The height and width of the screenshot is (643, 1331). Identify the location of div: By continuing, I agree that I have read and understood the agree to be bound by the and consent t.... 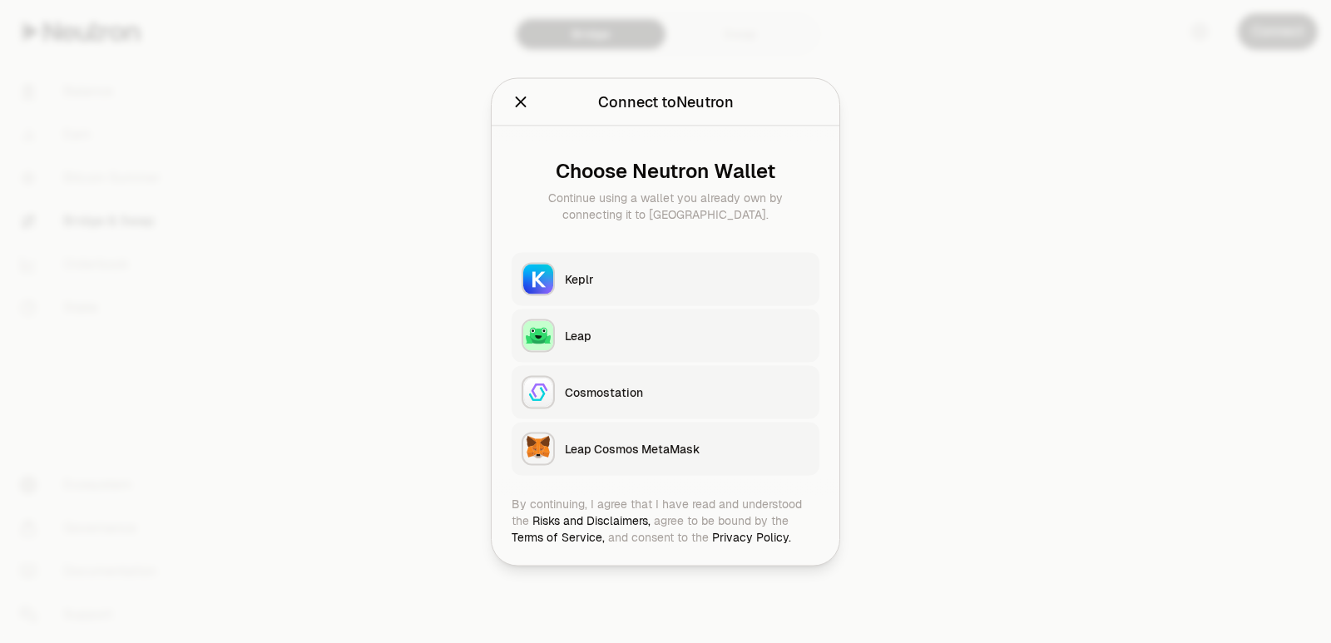
(666, 520).